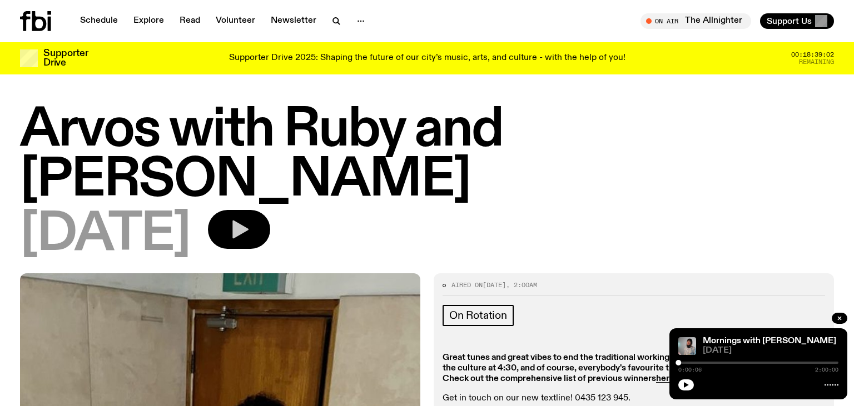  What do you see at coordinates (665, 379) in the screenshot?
I see `a: here` at bounding box center [665, 379].